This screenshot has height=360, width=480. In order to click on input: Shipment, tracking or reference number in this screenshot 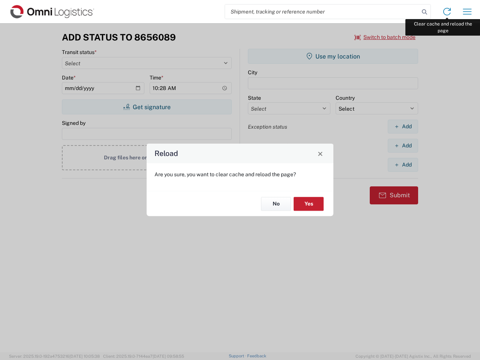, I will do `click(322, 12)`.